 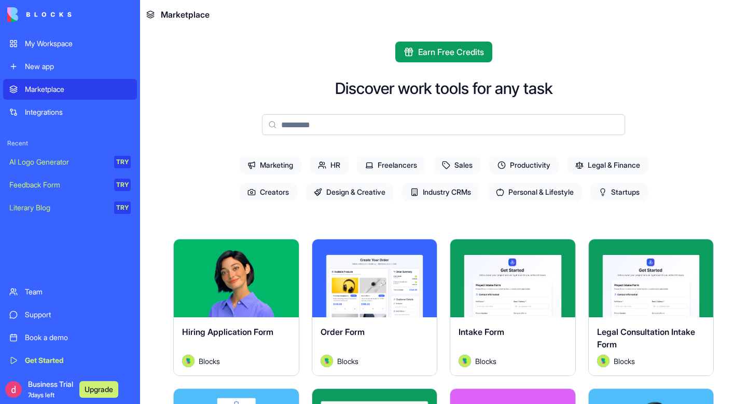 What do you see at coordinates (70, 360) in the screenshot?
I see `a: Get Started` at bounding box center [70, 360].